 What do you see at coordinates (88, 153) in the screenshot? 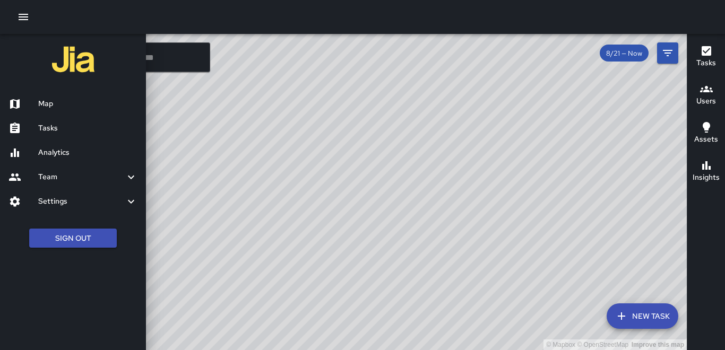
I see `h6: Analytics` at bounding box center [88, 153].